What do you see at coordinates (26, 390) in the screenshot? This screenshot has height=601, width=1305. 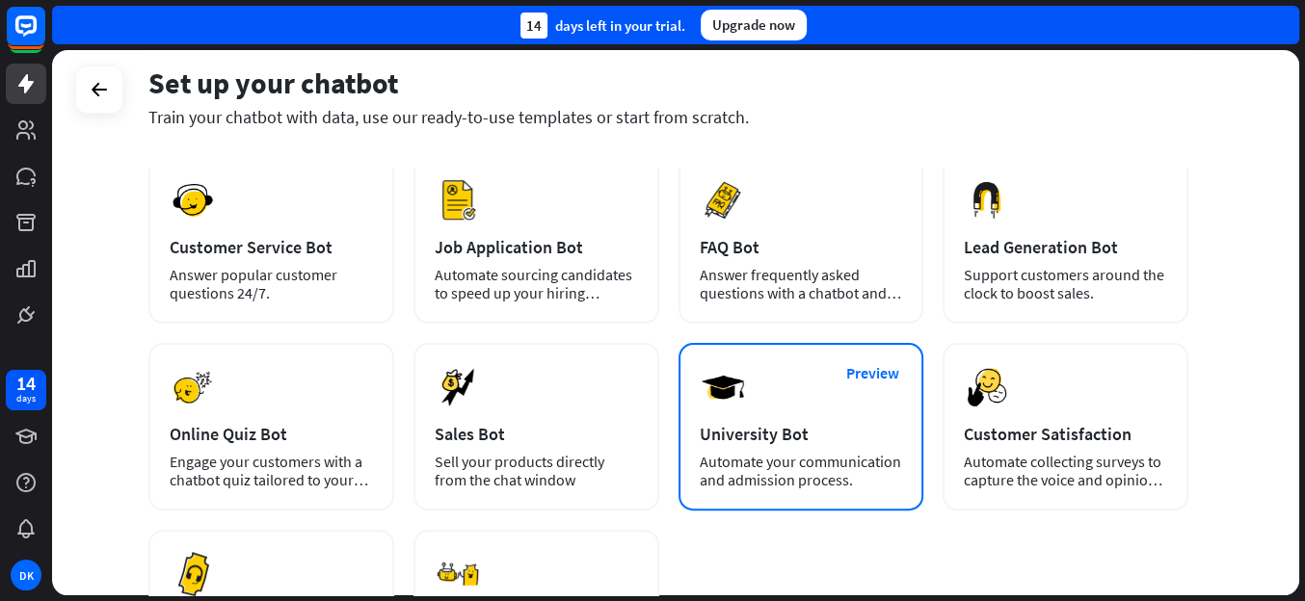 I see `a: 14 days` at bounding box center [26, 390].